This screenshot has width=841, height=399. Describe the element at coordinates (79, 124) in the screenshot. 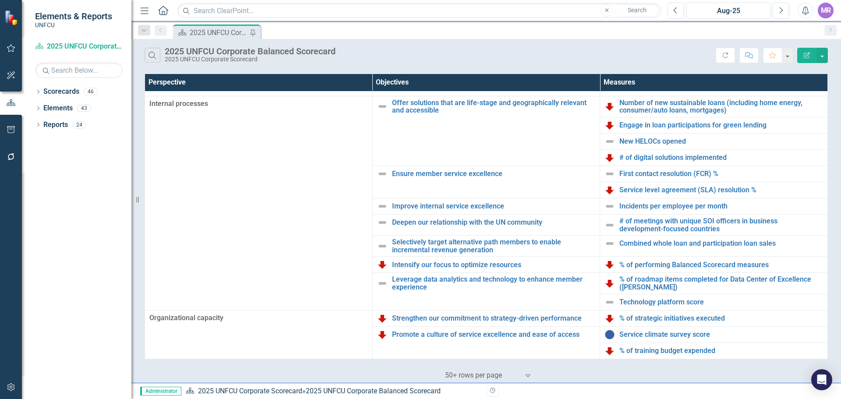

I see `div: 24` at that location.